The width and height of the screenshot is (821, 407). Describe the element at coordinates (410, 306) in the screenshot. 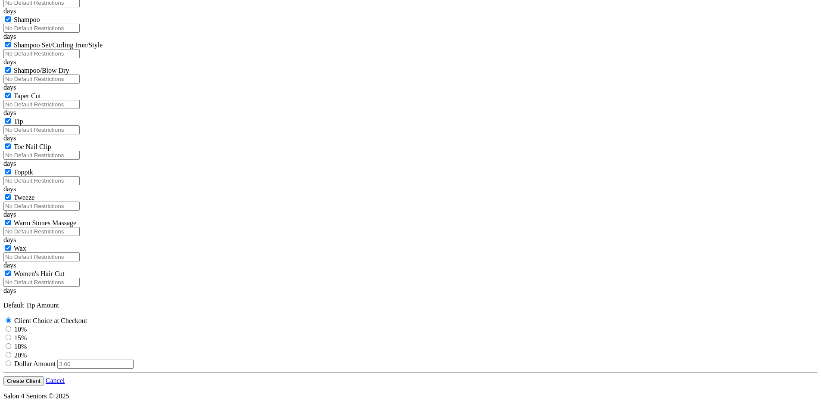

I see `p: Default Tip Amount` at that location.